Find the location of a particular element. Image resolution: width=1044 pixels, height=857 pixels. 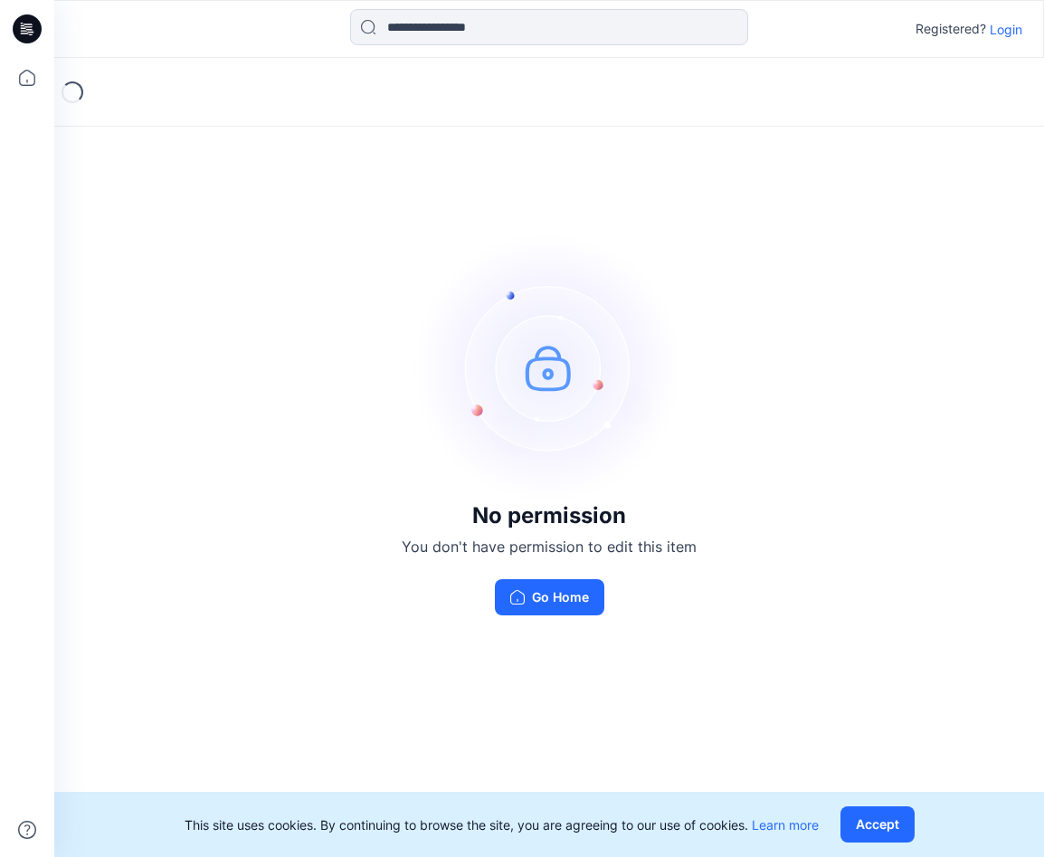

p: Registered? is located at coordinates (951, 29).